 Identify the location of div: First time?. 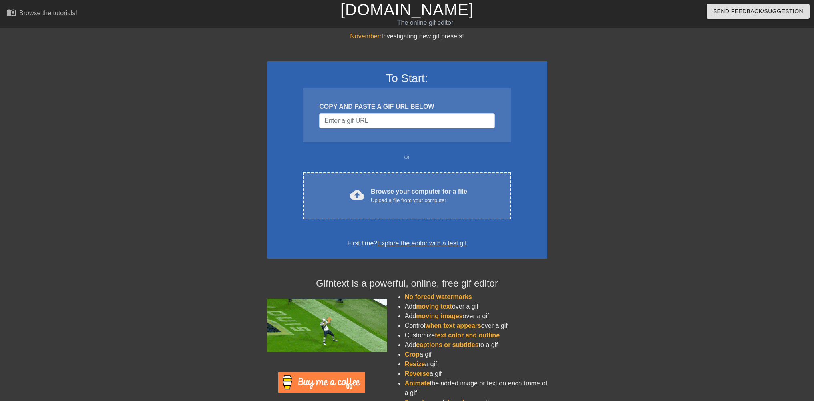
(407, 243).